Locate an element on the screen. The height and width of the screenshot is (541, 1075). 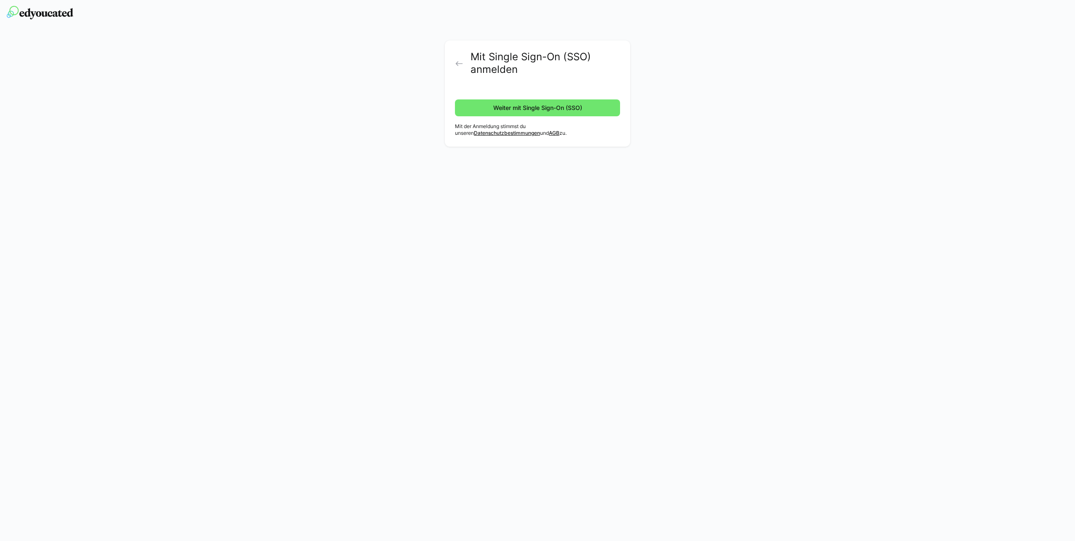
span: Weiter mit Single Sign-On (SSO) is located at coordinates (537, 108).